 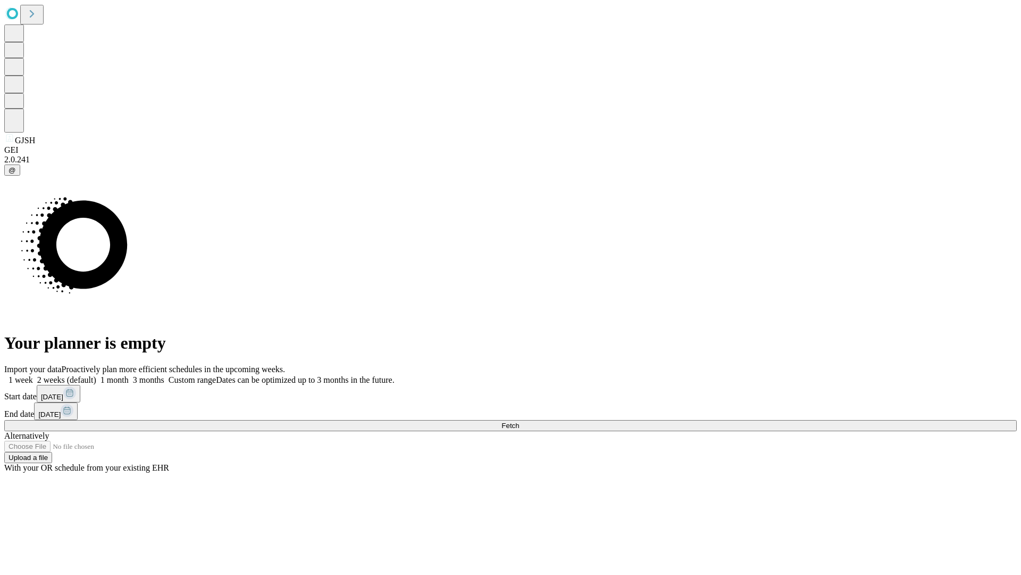 I want to click on div: 2.0.241, so click(x=511, y=160).